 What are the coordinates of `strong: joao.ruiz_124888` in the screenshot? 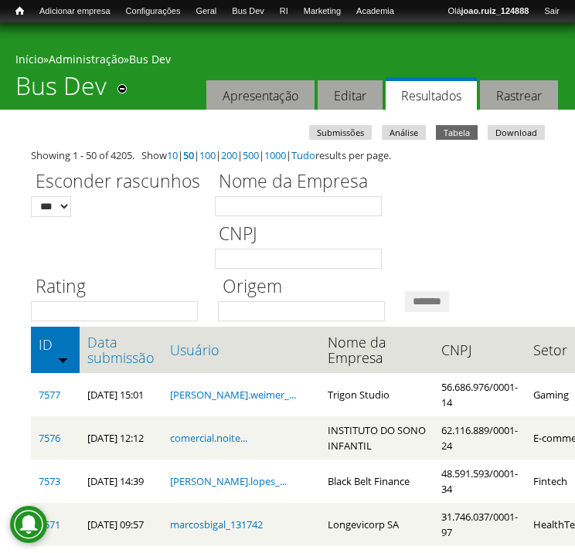 It's located at (495, 11).